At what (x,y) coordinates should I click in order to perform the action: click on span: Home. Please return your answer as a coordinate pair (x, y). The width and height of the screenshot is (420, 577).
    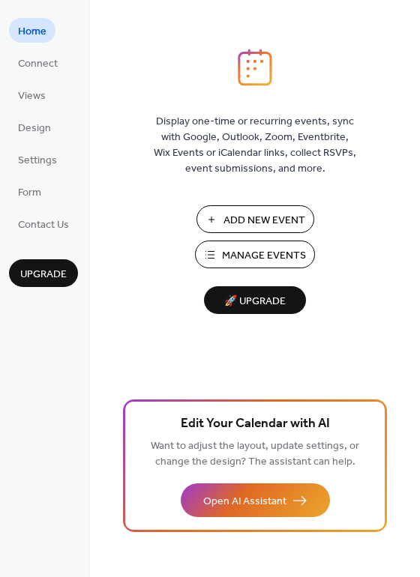
    Looking at the image, I should click on (32, 31).